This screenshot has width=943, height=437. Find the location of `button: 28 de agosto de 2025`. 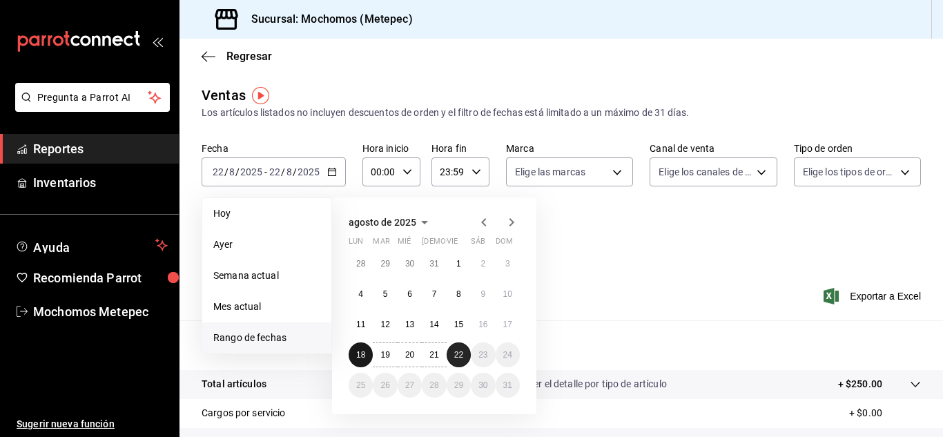

button: 28 de agosto de 2025 is located at coordinates (434, 385).